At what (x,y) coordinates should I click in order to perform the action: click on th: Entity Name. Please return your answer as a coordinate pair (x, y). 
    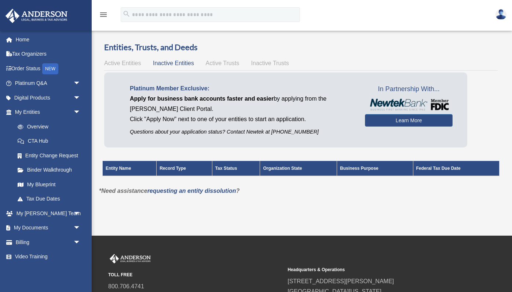
    Looking at the image, I should click on (129, 169).